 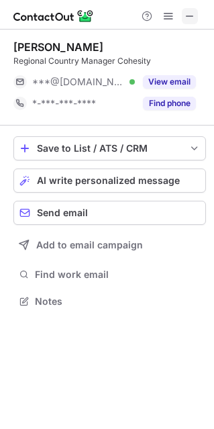 I want to click on span: AI write personalized message, so click(x=108, y=181).